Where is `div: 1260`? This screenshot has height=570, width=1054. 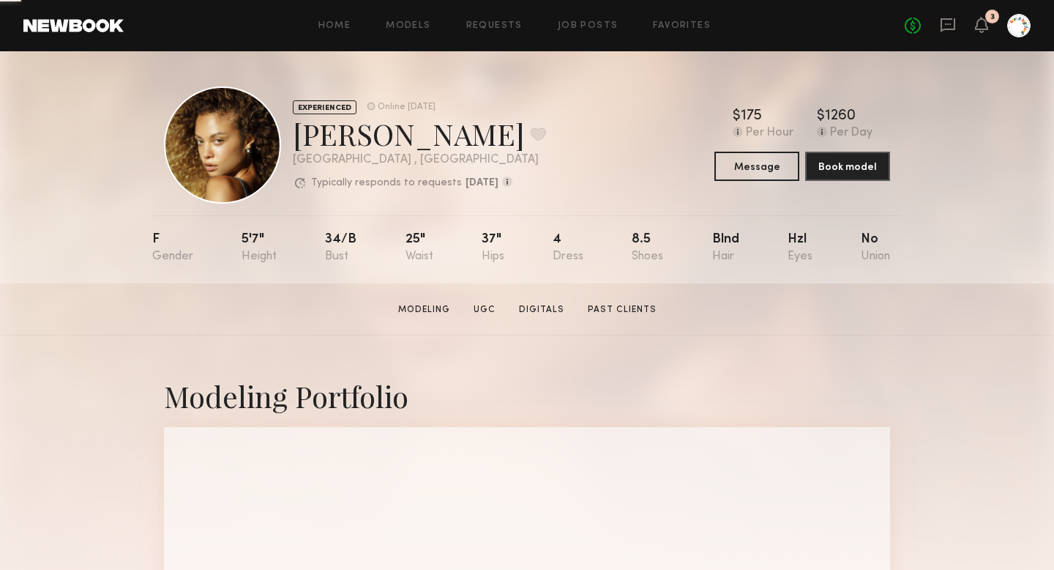
div: 1260 is located at coordinates (840, 116).